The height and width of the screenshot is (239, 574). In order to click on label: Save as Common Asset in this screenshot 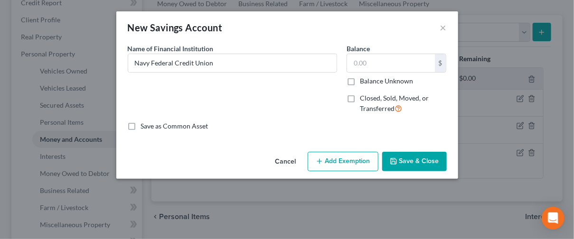, I will do `click(175, 126)`.